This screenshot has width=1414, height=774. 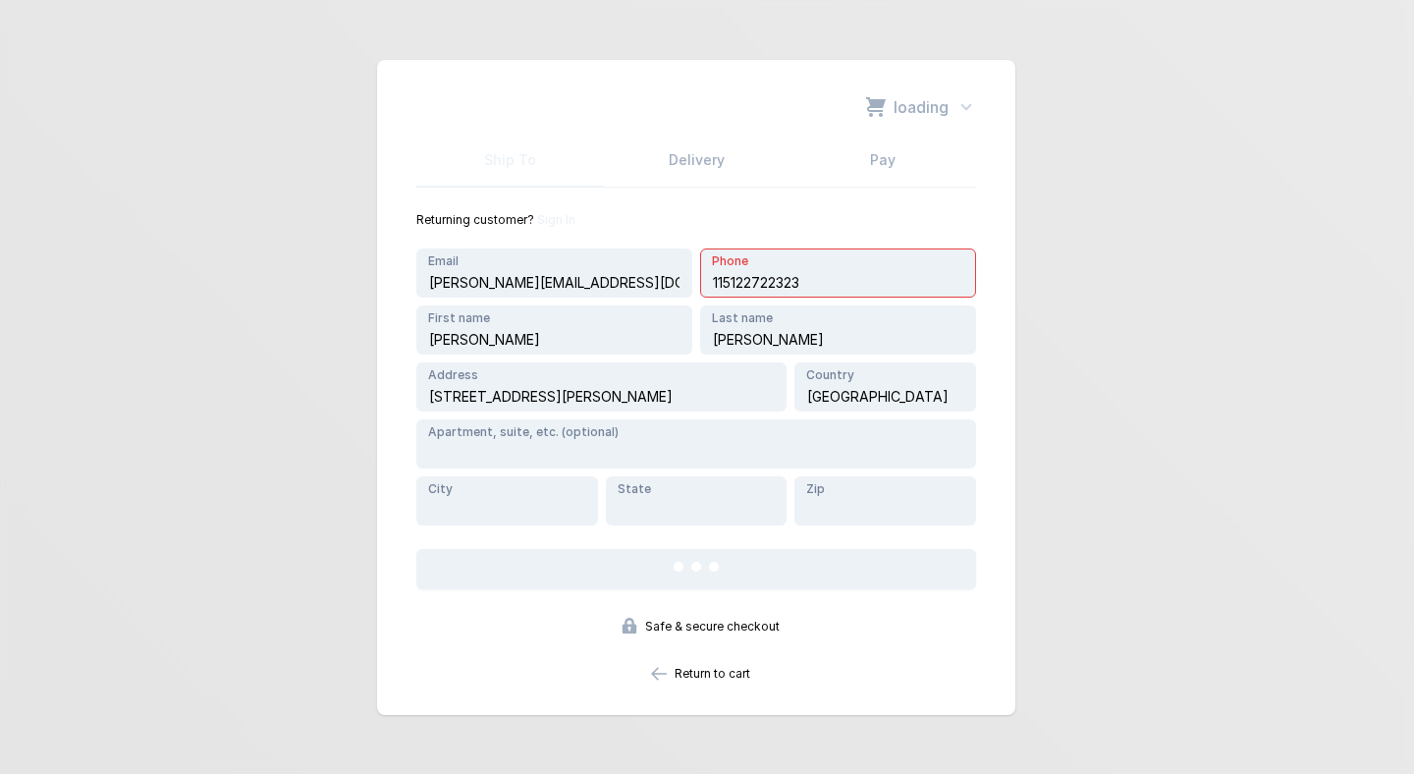 I want to click on label: Email, so click(x=439, y=261).